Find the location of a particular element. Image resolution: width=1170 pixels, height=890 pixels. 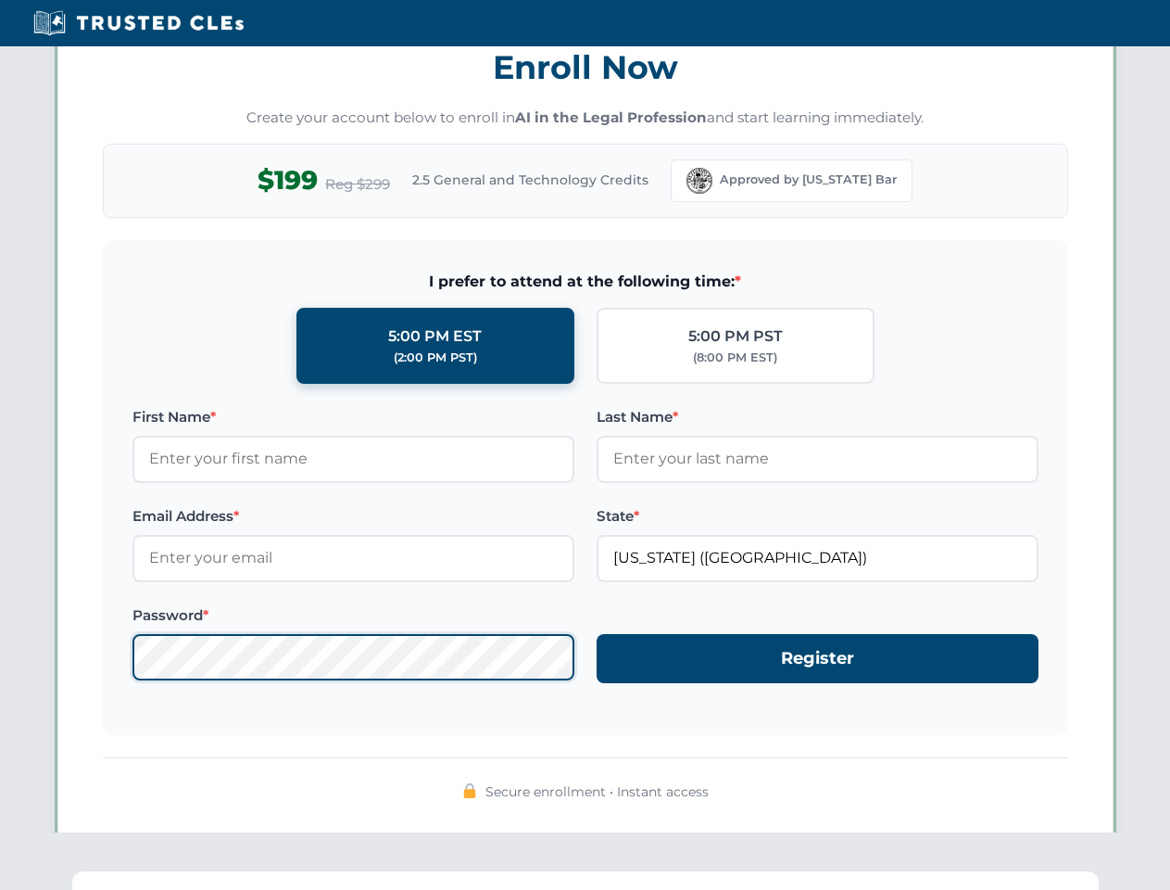

label: Password is located at coordinates (353, 615).